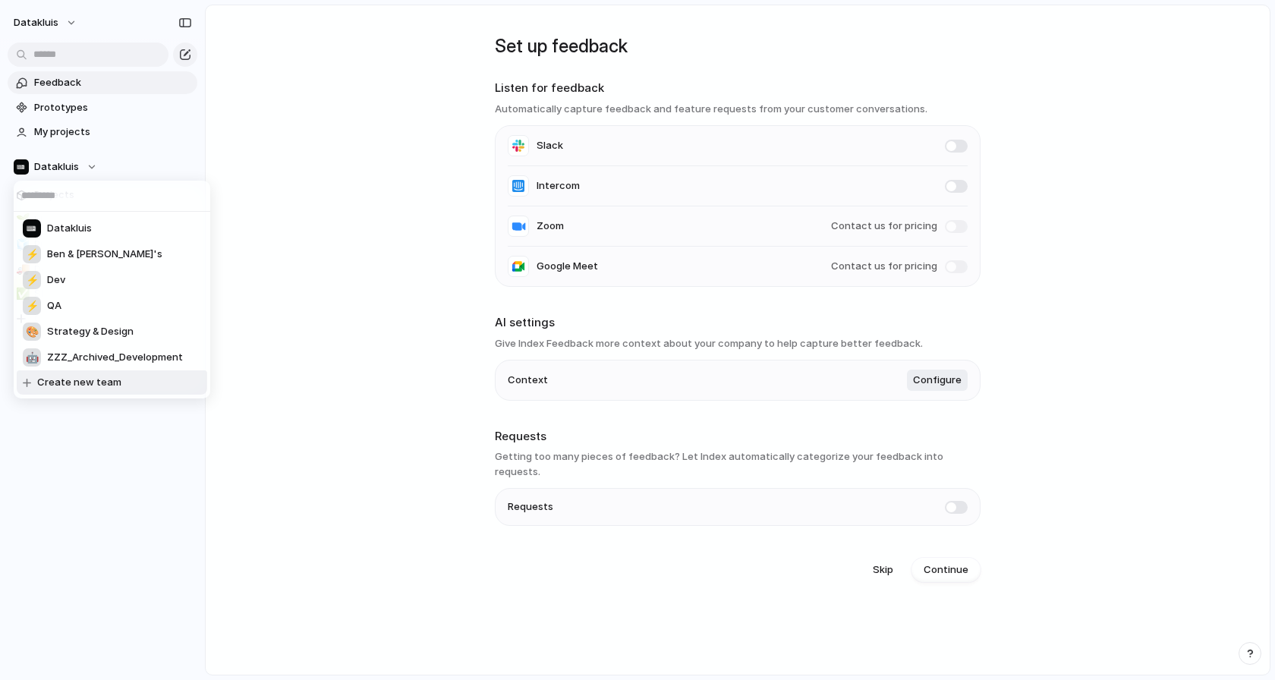  Describe the element at coordinates (90, 332) in the screenshot. I see `span: Strategy & Design` at that location.